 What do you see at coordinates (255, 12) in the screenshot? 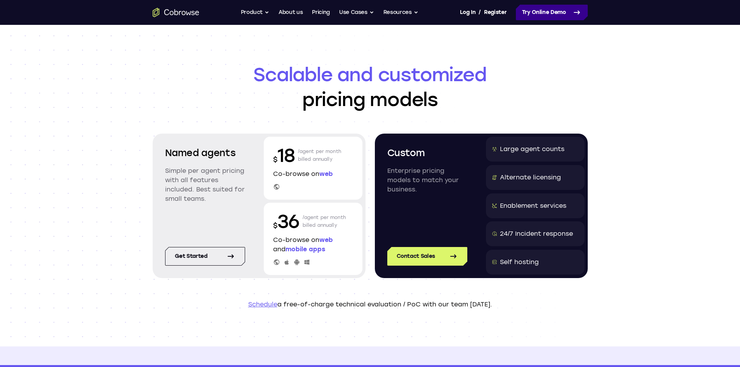
I see `button: Product` at bounding box center [255, 12].